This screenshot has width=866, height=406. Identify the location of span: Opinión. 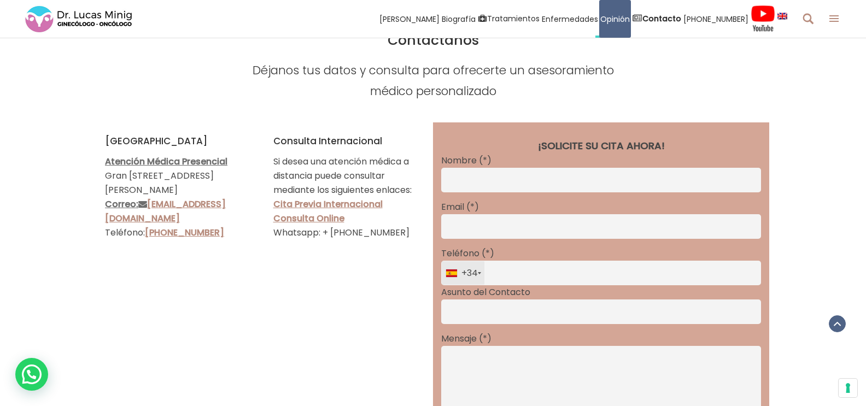
(615, 19).